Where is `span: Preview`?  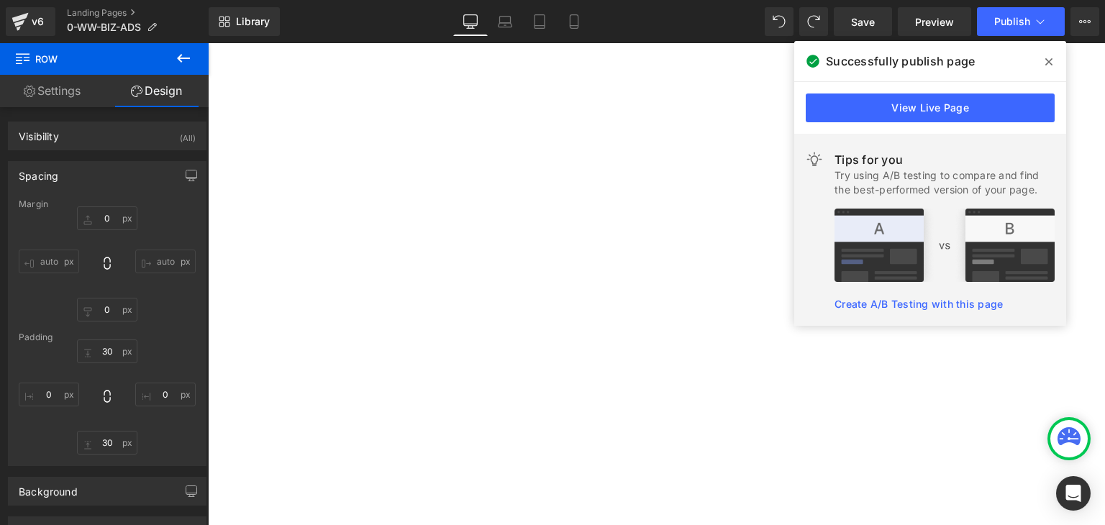 span: Preview is located at coordinates (934, 22).